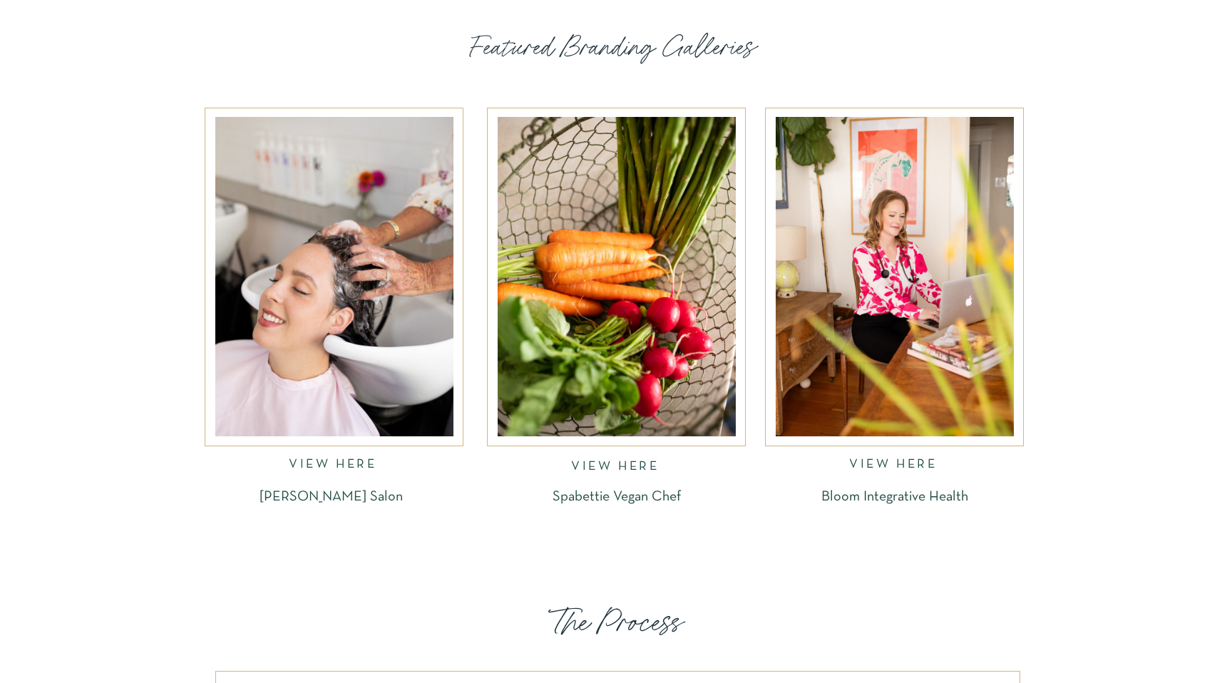 The height and width of the screenshot is (683, 1232). I want to click on p: Spabettie Vegan Chef, so click(616, 502).